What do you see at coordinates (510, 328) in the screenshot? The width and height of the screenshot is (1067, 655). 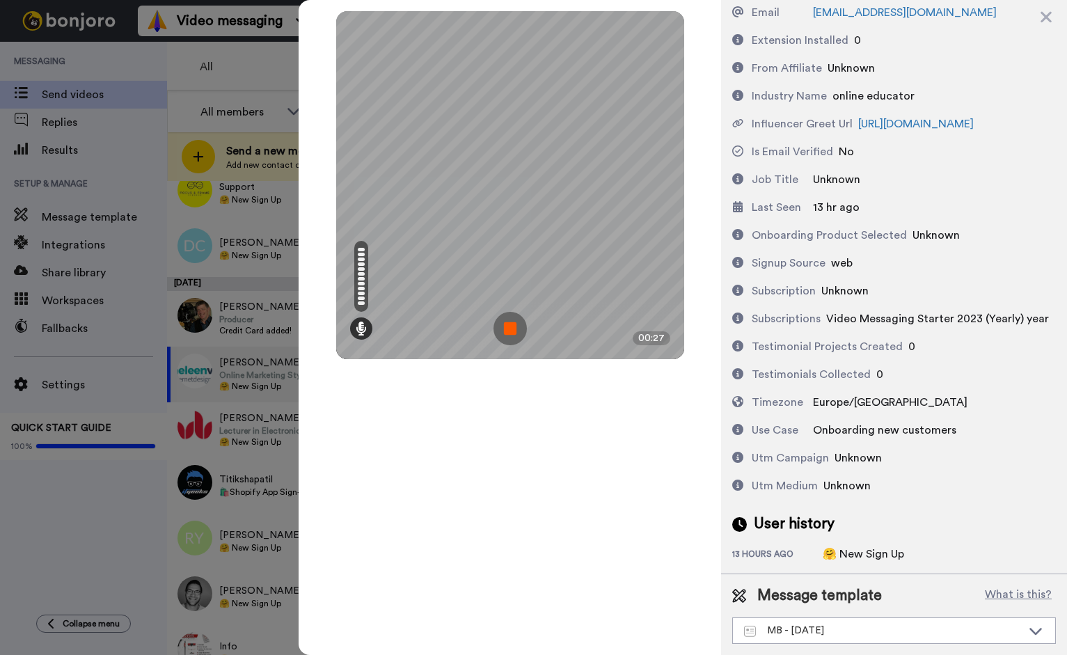 I see `img: ic_record_stop.svg` at bounding box center [510, 328].